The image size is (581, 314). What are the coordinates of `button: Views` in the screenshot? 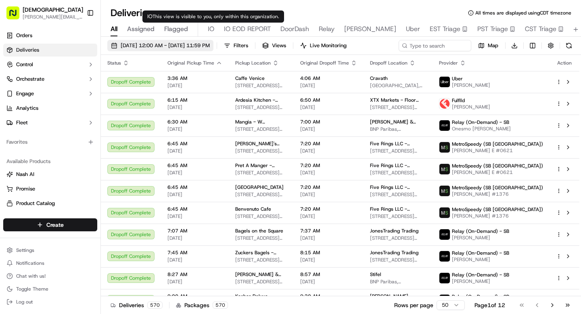 It's located at (274, 46).